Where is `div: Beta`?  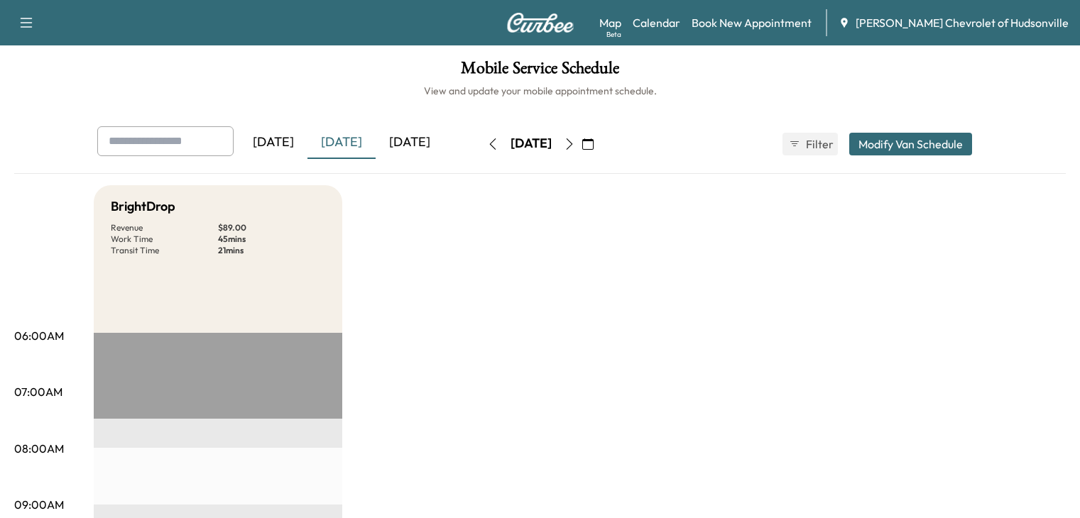 div: Beta is located at coordinates (614, 34).